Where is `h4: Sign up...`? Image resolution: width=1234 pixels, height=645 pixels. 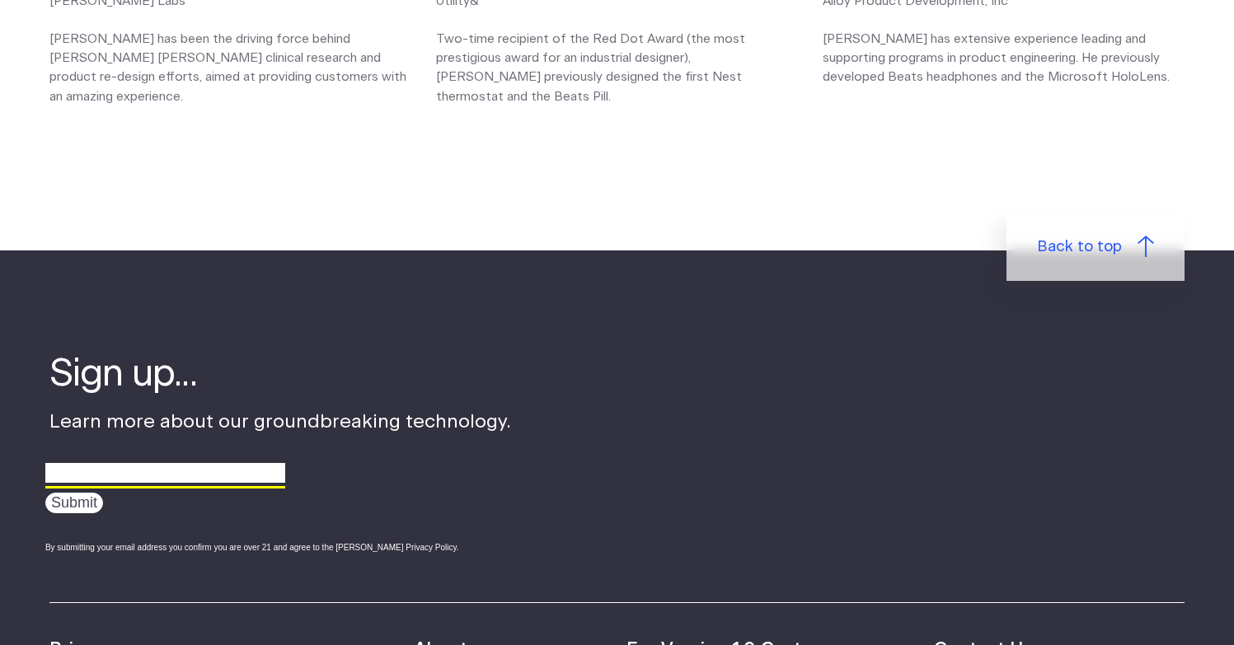 h4: Sign up... is located at coordinates (280, 375).